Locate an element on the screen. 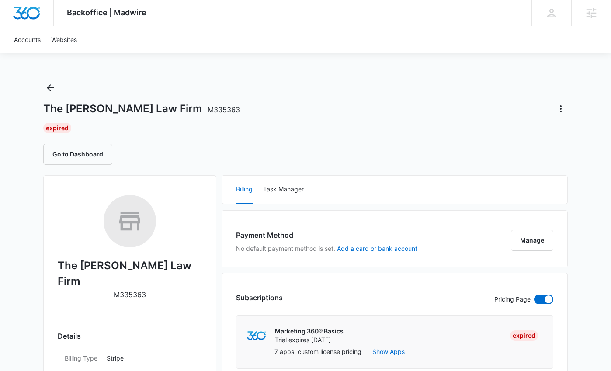 This screenshot has width=611, height=371. p: 7 apps, custom license pricing is located at coordinates (318, 351).